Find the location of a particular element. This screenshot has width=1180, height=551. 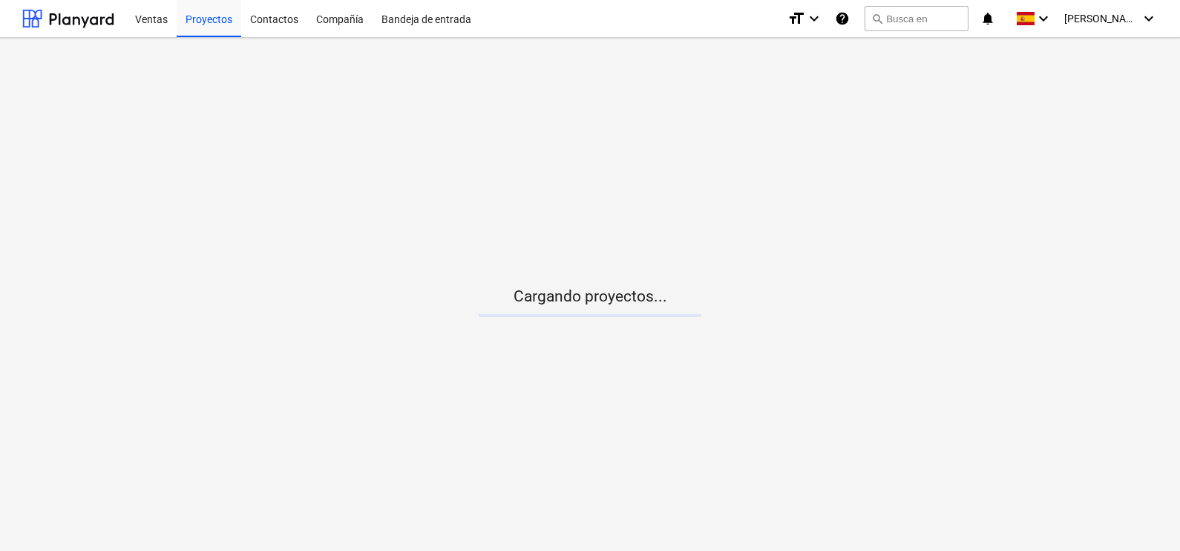

i: notifications is located at coordinates (988, 19).